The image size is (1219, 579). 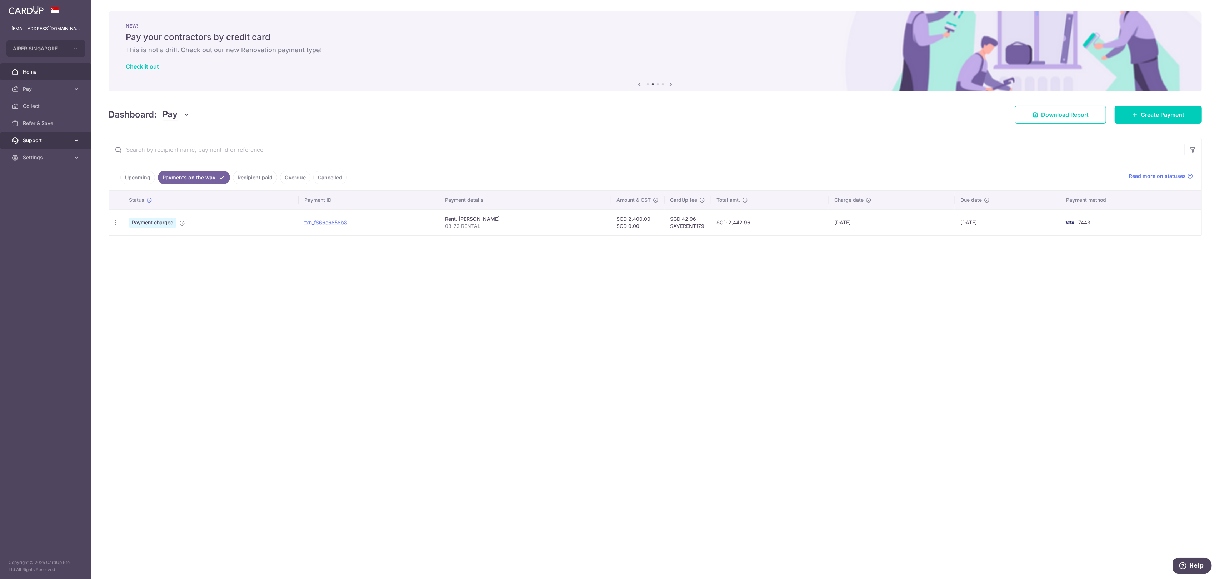 I want to click on h6: This is not a drill. Check out our new Renovation payment type!, so click(x=655, y=50).